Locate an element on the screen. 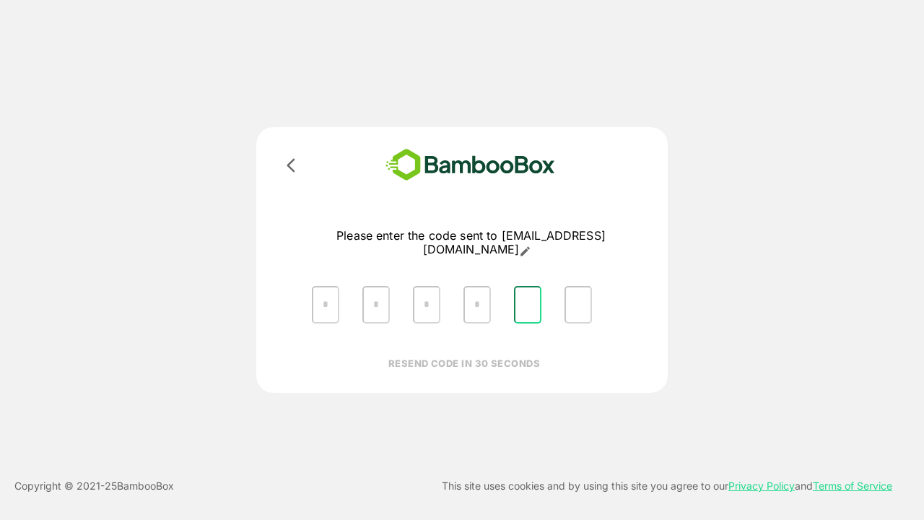 This screenshot has height=520, width=924. a: Privacy Policy is located at coordinates (762, 485).